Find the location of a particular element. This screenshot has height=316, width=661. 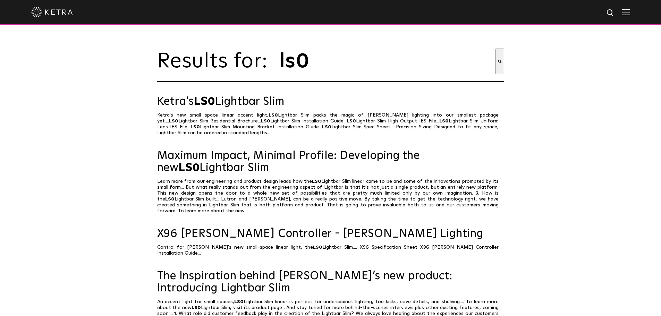

p: Learn more from our engineering and product design leads how the Lightbar Slim linear came to be ... is located at coordinates (330, 196).